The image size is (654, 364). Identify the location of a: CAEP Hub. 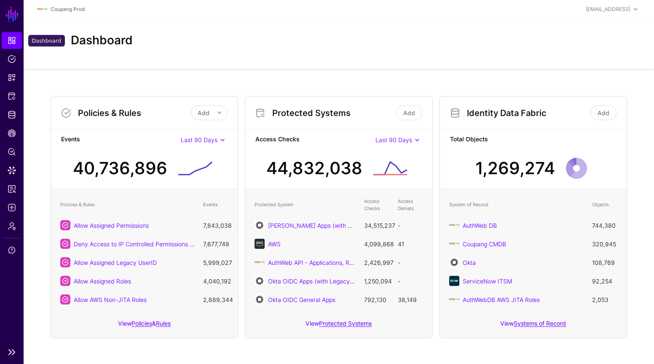
(12, 133).